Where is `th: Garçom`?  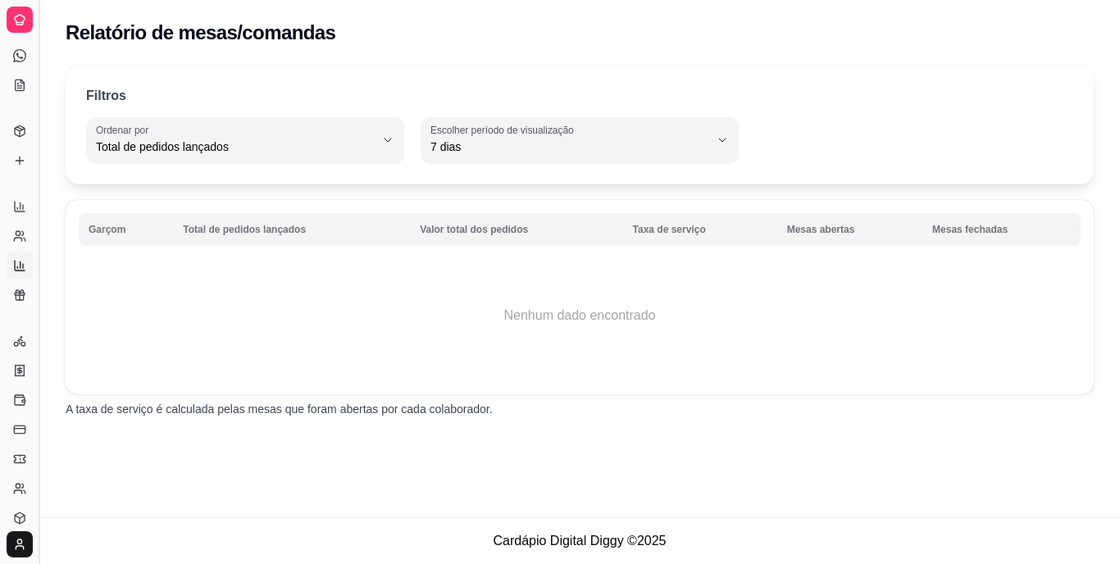
th: Garçom is located at coordinates (125, 230).